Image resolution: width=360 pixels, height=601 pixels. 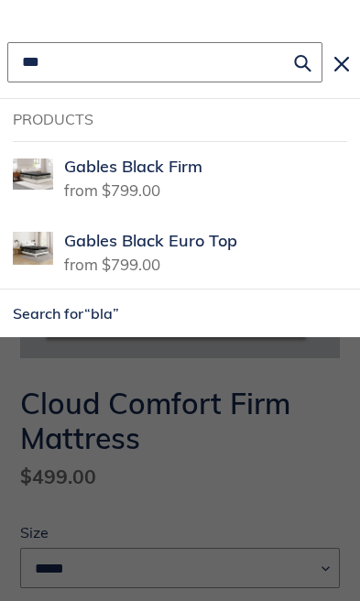 What do you see at coordinates (33, 174) in the screenshot?
I see `img: Gables Black Firm` at bounding box center [33, 174].